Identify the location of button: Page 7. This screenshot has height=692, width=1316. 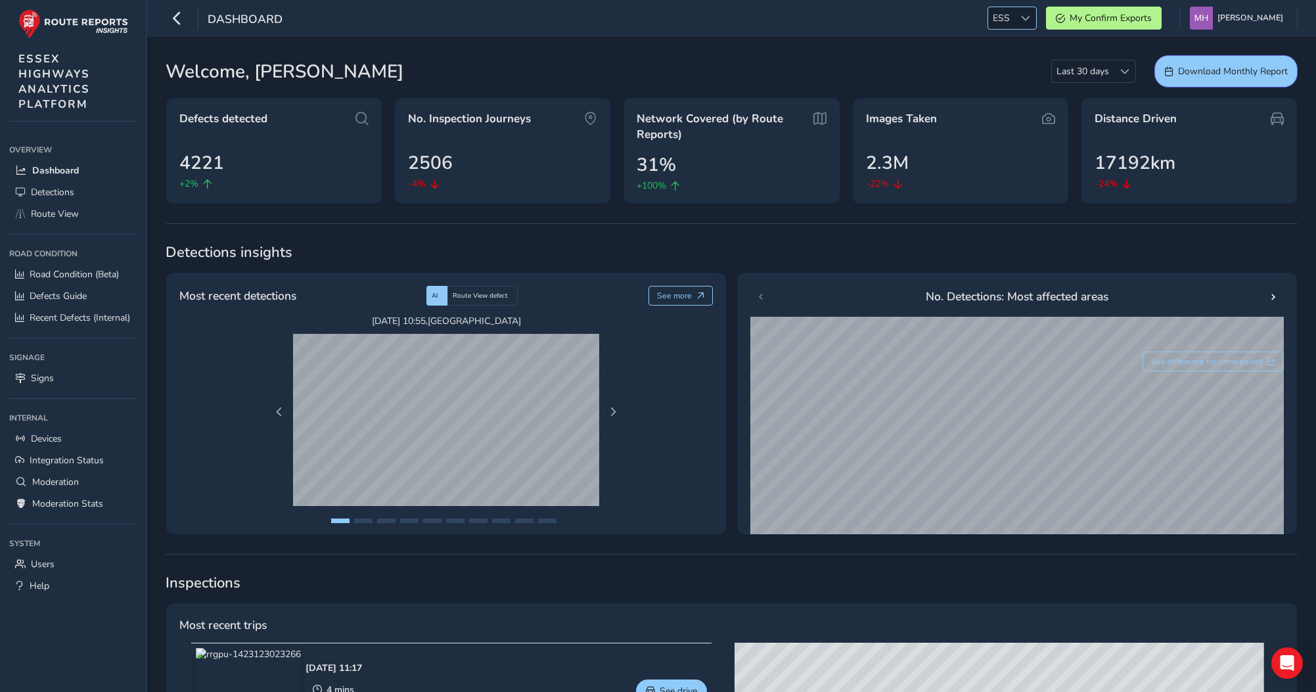
(478, 520).